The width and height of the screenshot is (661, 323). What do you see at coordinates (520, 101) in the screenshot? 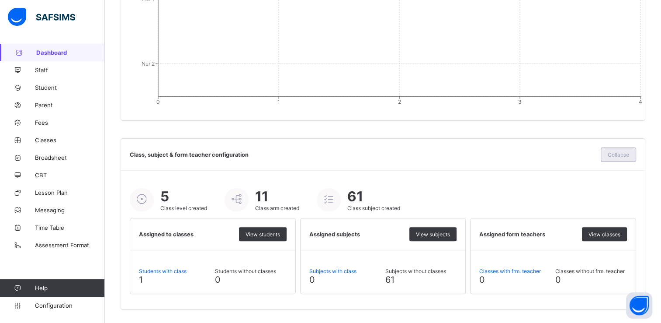
I see `tspan: 3` at bounding box center [520, 101].